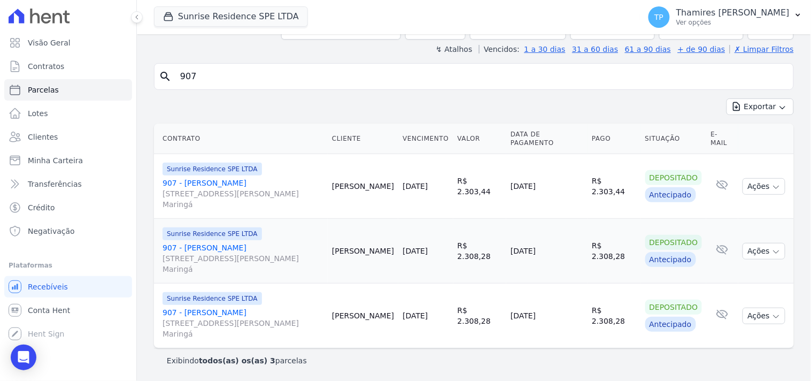  What do you see at coordinates (68, 160) in the screenshot?
I see `a: Minha Carteira` at bounding box center [68, 160].